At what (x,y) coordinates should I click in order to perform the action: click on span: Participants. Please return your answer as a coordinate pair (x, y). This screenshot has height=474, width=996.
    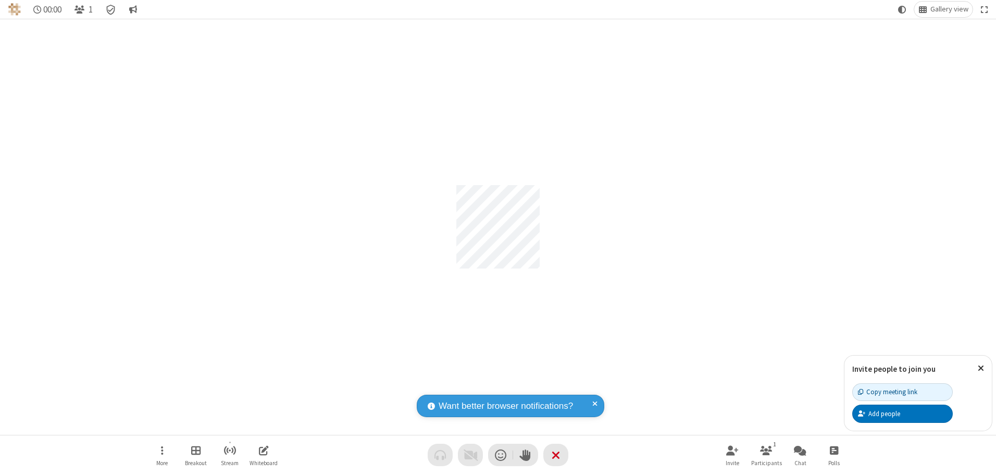
    Looking at the image, I should click on (766, 463).